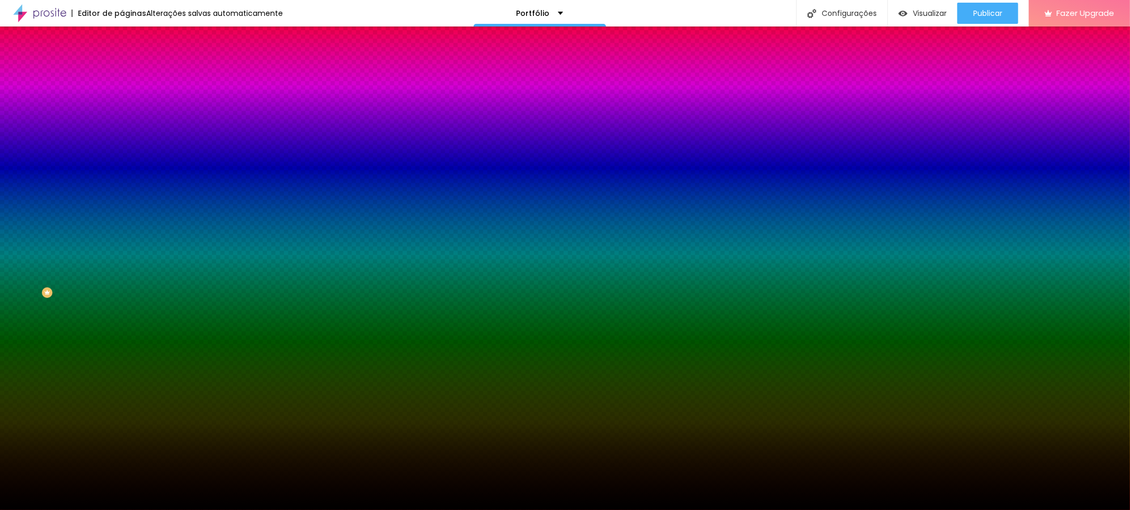 The width and height of the screenshot is (1130, 510). What do you see at coordinates (988, 13) in the screenshot?
I see `span: Publicar` at bounding box center [988, 13].